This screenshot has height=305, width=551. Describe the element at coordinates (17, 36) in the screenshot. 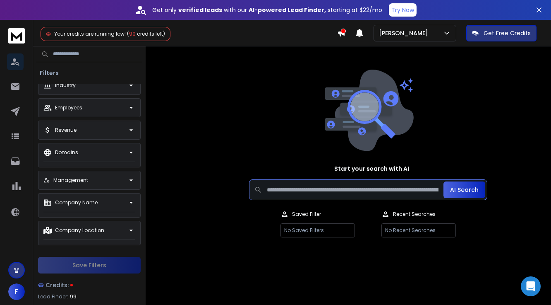

I see `img: logo` at that location.